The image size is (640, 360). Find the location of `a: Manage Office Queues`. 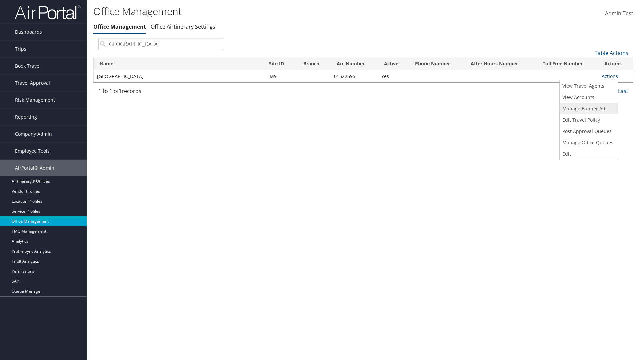

a: Manage Office Queues is located at coordinates (588, 143).